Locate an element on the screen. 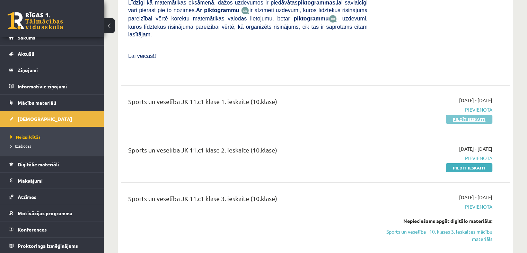 The width and height of the screenshot is (527, 253). div: Sports un veselība JK 11.c1 klase 2. ieskaite (10.klase) is located at coordinates (248, 151).